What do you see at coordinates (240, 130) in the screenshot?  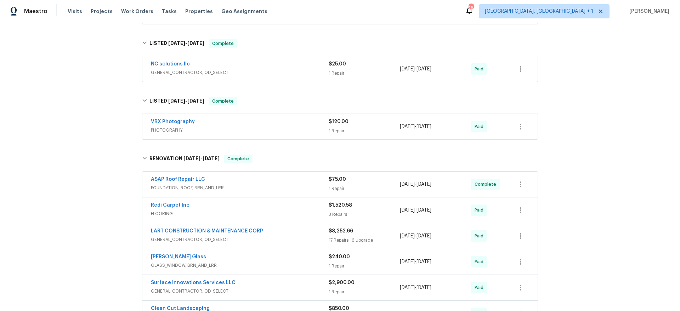 I see `span: PHOTOGRAPHY` at bounding box center [240, 130].